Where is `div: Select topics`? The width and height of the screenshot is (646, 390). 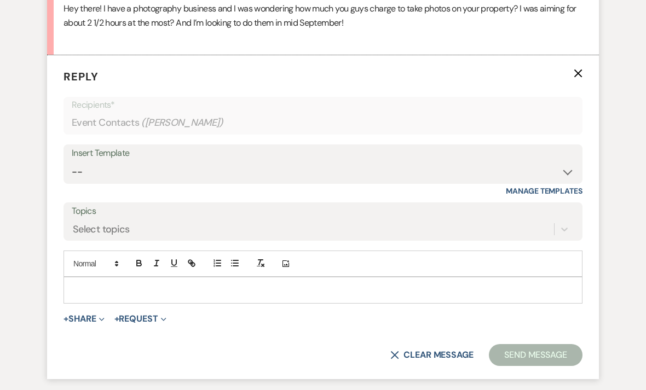 div: Select topics is located at coordinates (101, 229).